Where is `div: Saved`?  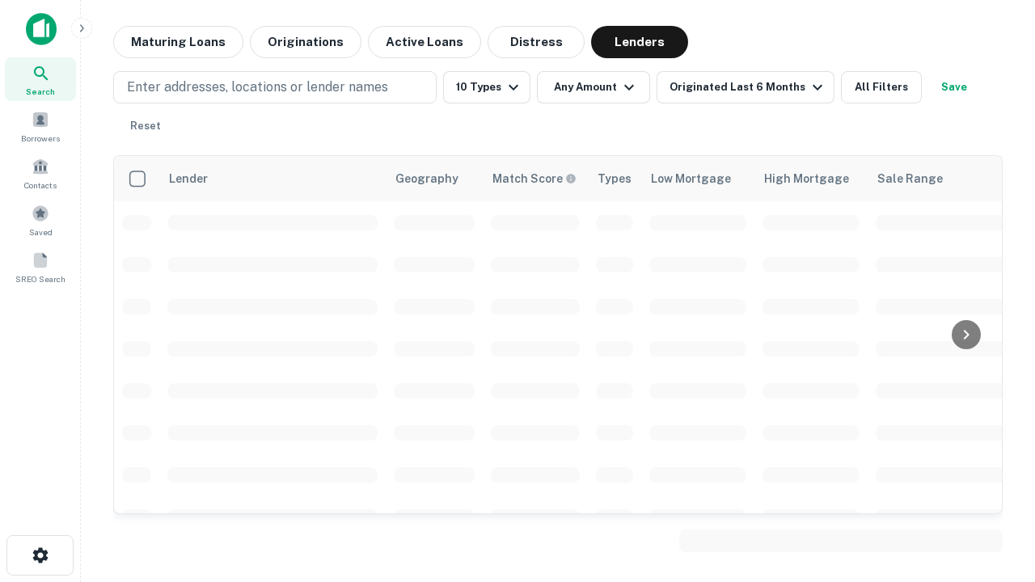
div: Saved is located at coordinates (40, 220).